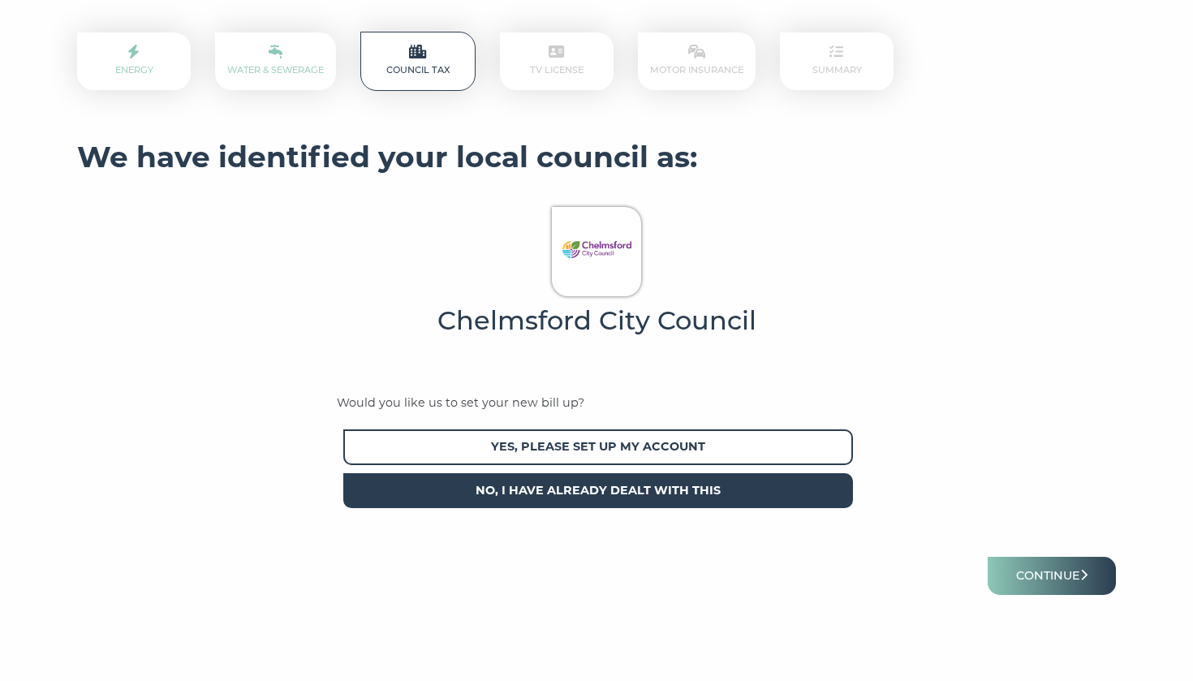 The height and width of the screenshot is (681, 1193). I want to click on p: Motor Insurance, so click(696, 61).